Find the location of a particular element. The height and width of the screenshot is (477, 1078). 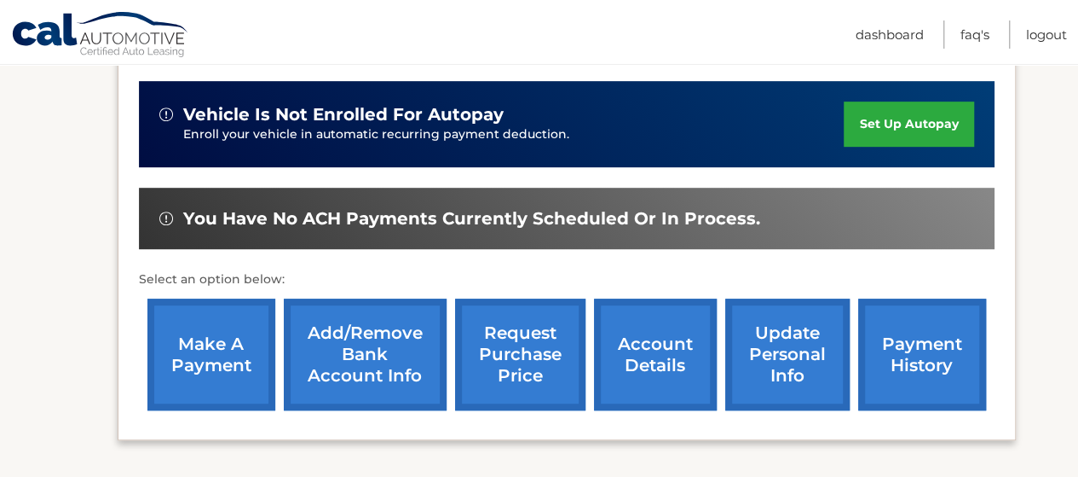

a: payment history is located at coordinates (922, 354).